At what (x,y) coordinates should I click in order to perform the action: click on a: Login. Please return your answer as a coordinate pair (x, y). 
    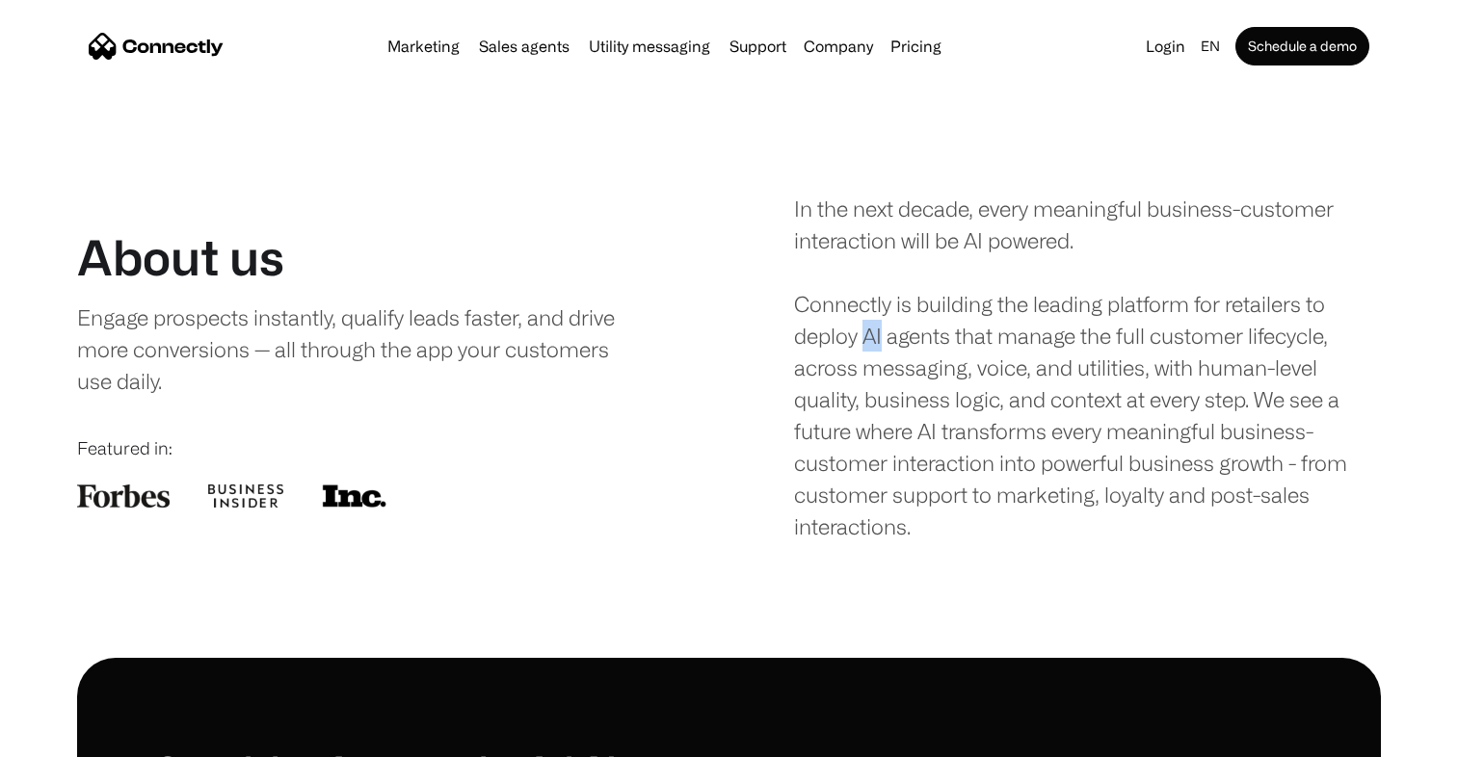
    Looking at the image, I should click on (1165, 46).